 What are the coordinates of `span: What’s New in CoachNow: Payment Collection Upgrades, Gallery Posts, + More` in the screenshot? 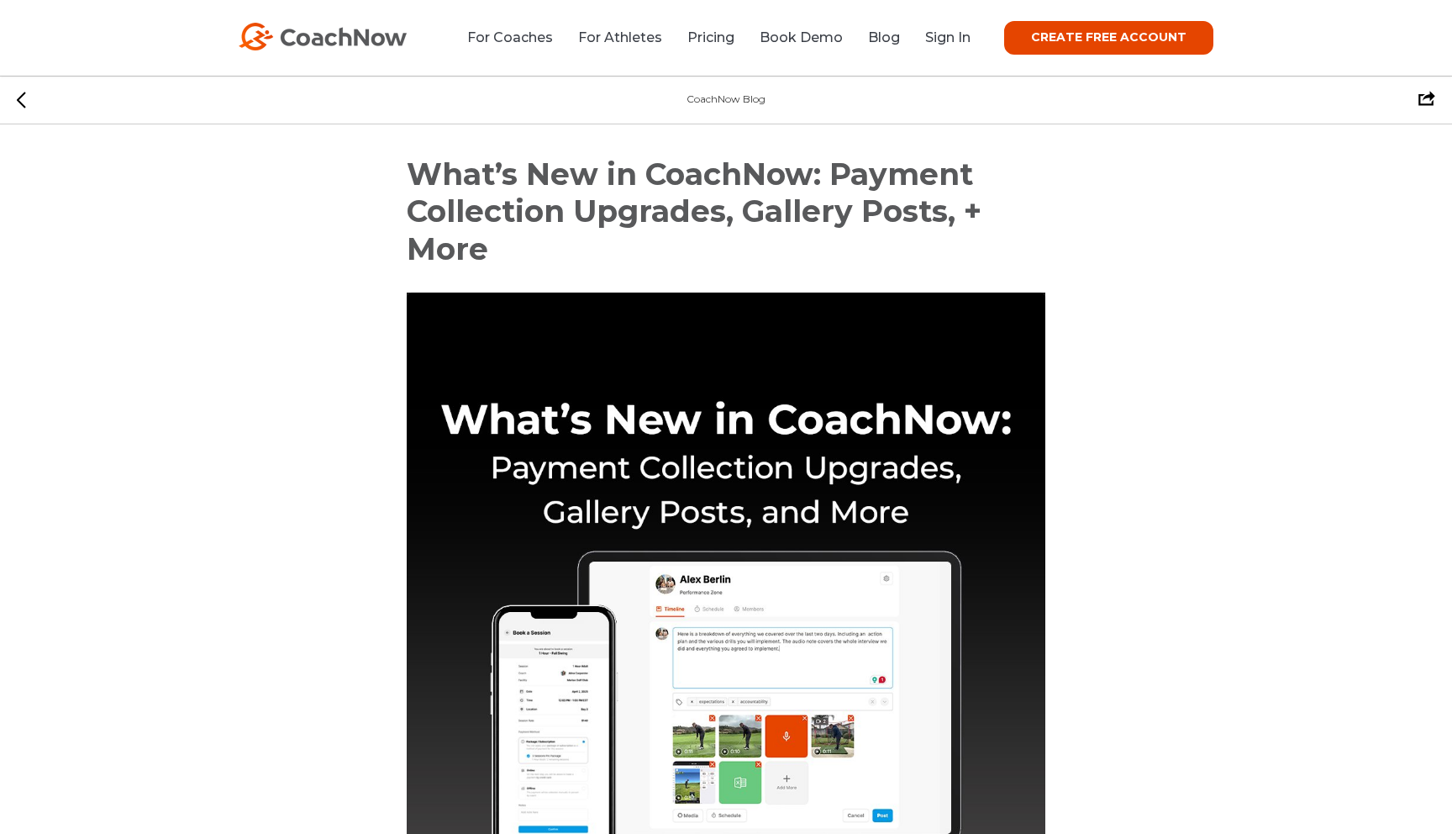 It's located at (694, 211).